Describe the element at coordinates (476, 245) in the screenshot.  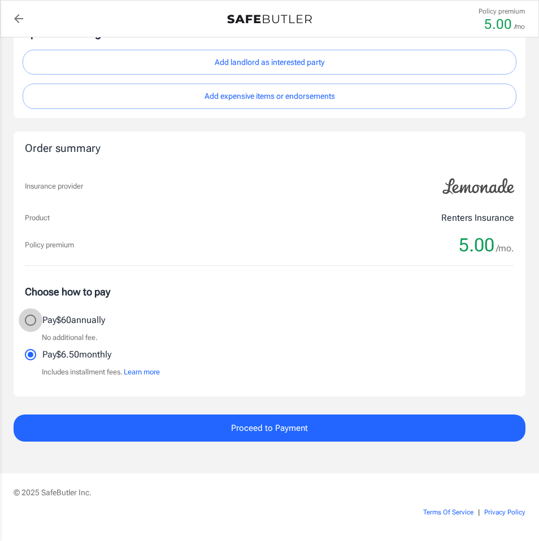
I see `span: 5.00` at that location.